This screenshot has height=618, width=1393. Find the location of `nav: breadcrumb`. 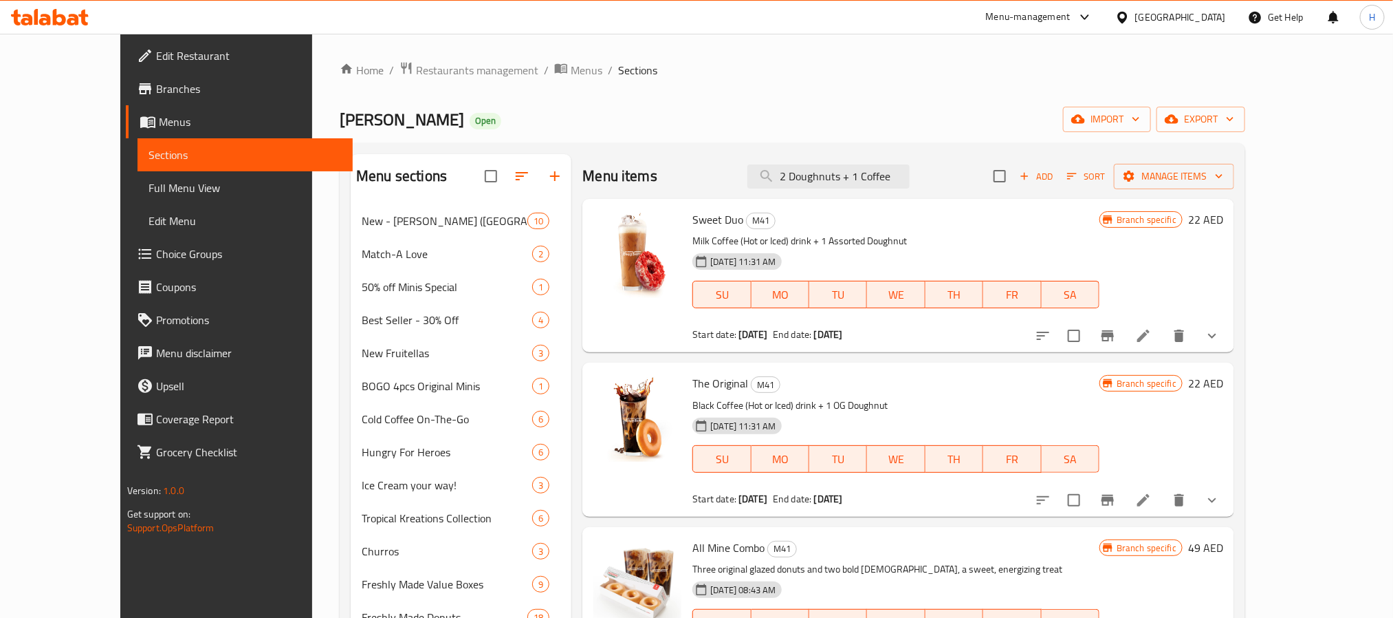

nav: breadcrumb is located at coordinates (792, 70).